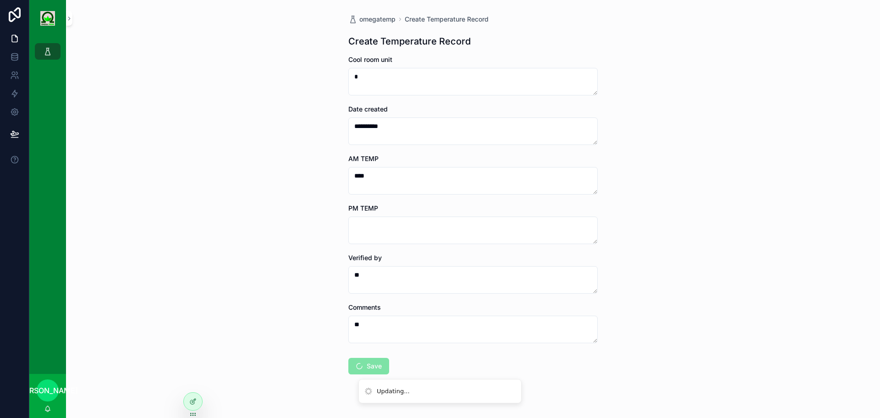 This screenshot has width=880, height=418. Describe the element at coordinates (365, 257) in the screenshot. I see `span: Verified by` at that location.